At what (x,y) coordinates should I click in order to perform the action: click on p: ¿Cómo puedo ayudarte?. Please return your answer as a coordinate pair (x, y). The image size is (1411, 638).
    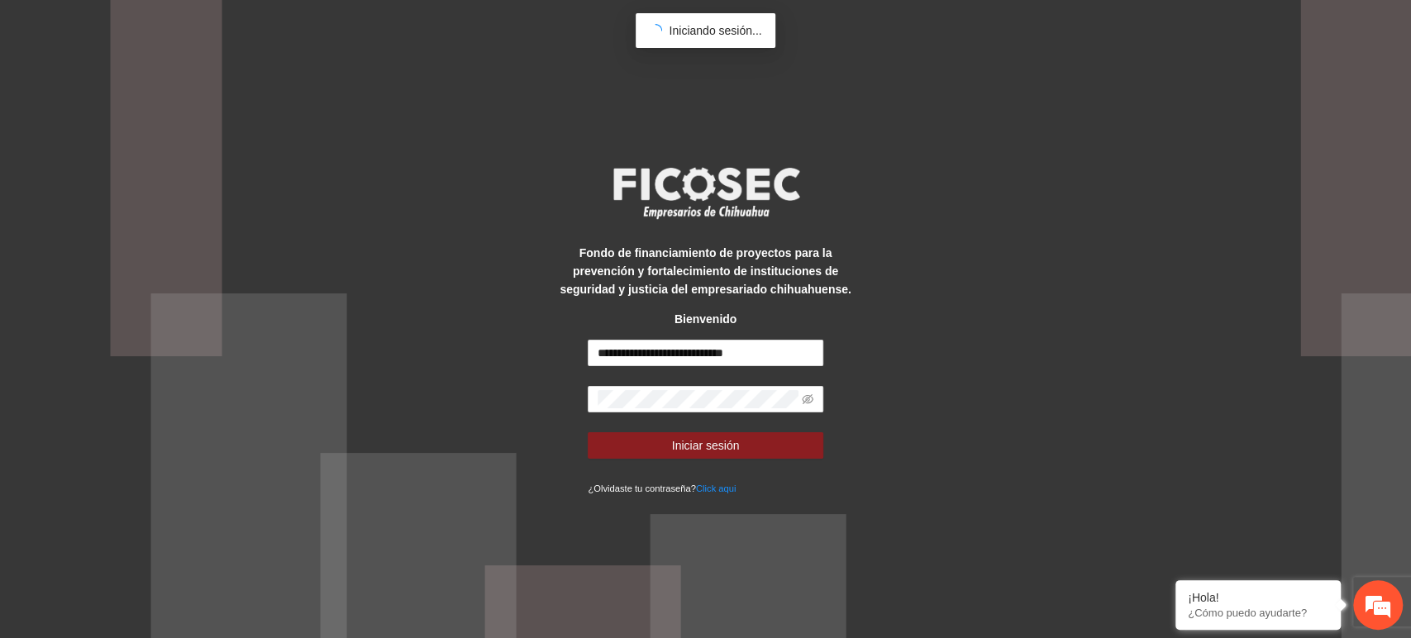
    Looking at the image, I should click on (1258, 613).